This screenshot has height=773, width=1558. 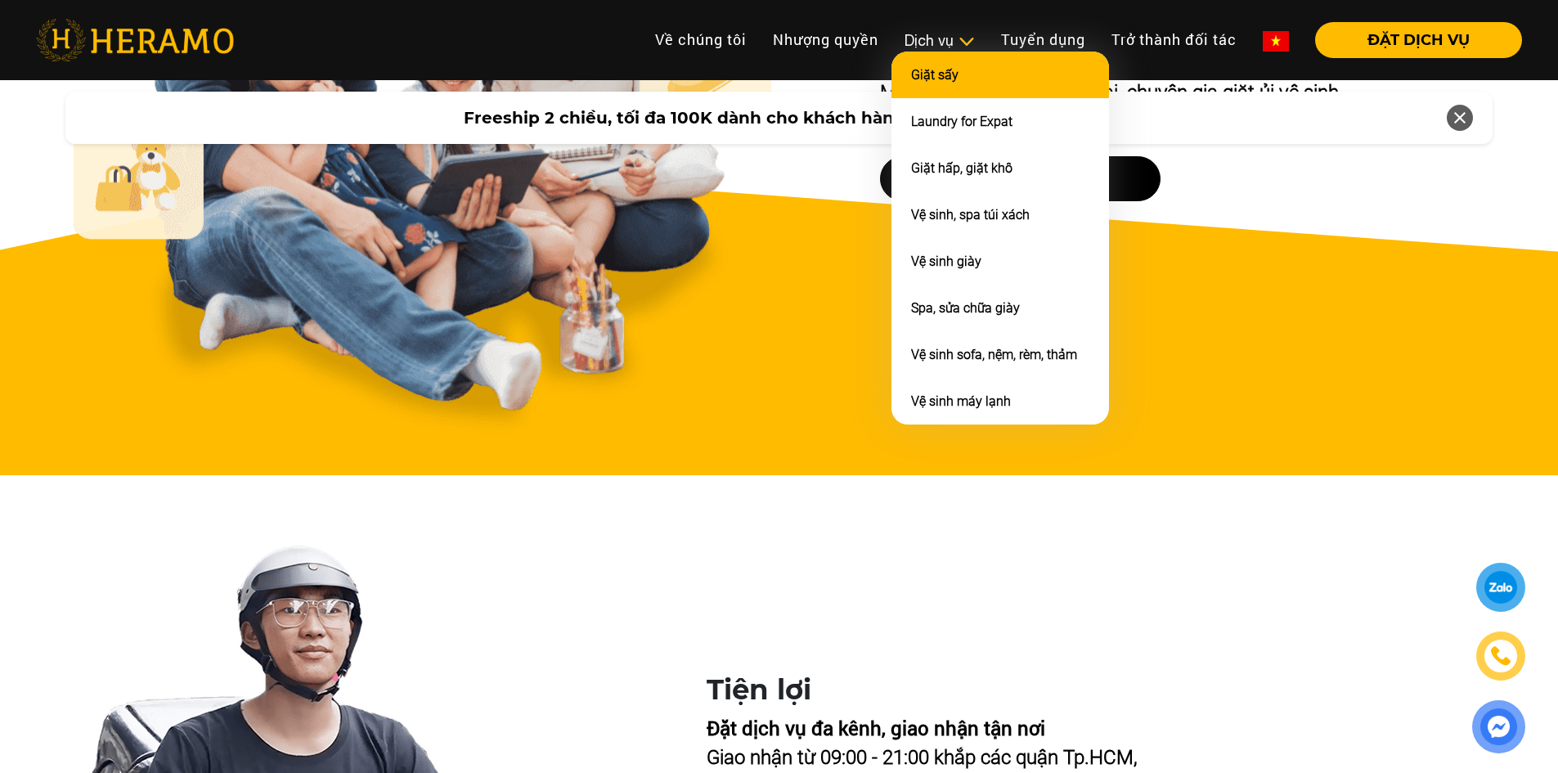 I want to click on a: Vệ sinh, spa túi xách, so click(x=970, y=214).